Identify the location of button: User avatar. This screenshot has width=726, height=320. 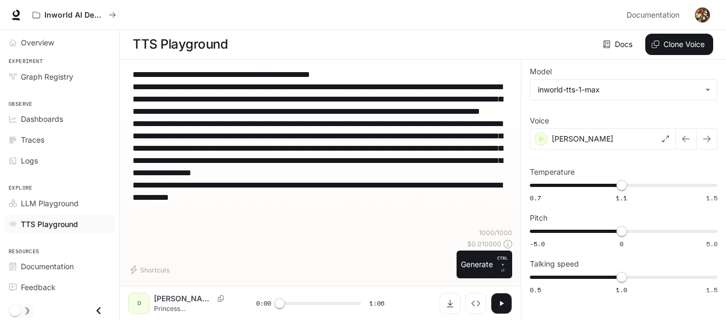
(703, 15).